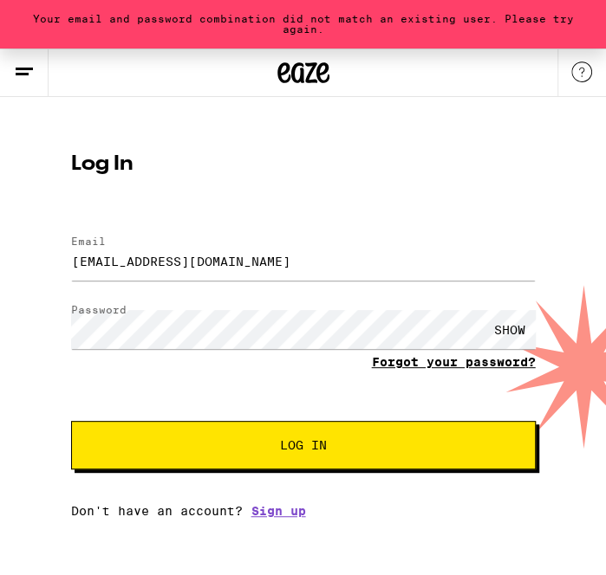  I want to click on span: Help, so click(55, 20).